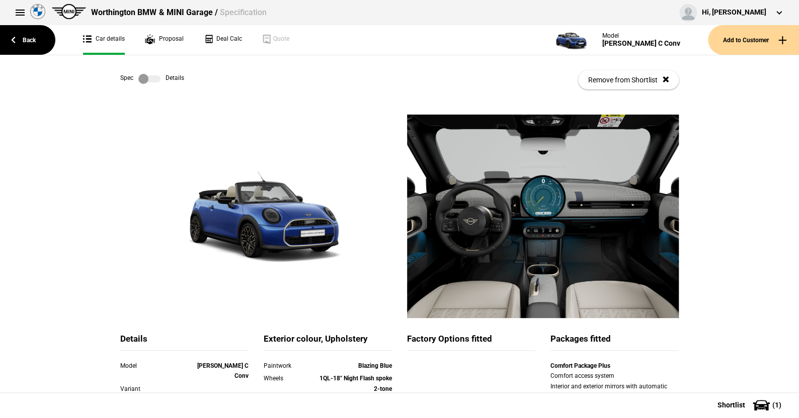 The width and height of the screenshot is (799, 418). What do you see at coordinates (158, 389) in the screenshot?
I see `div: Variant` at bounding box center [158, 389].